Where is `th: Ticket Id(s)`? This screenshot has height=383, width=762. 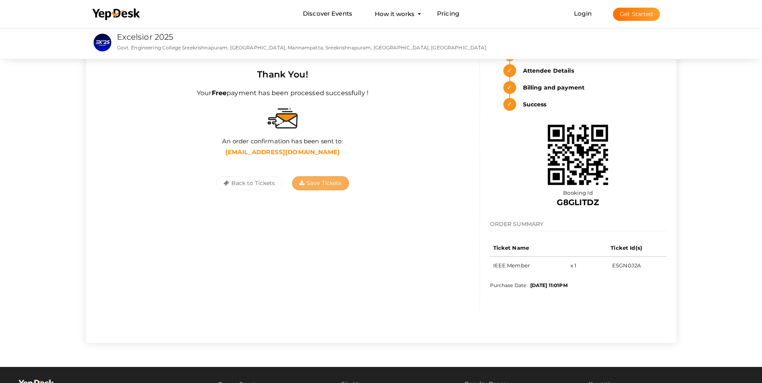
th: Ticket Id(s) is located at coordinates (627, 248).